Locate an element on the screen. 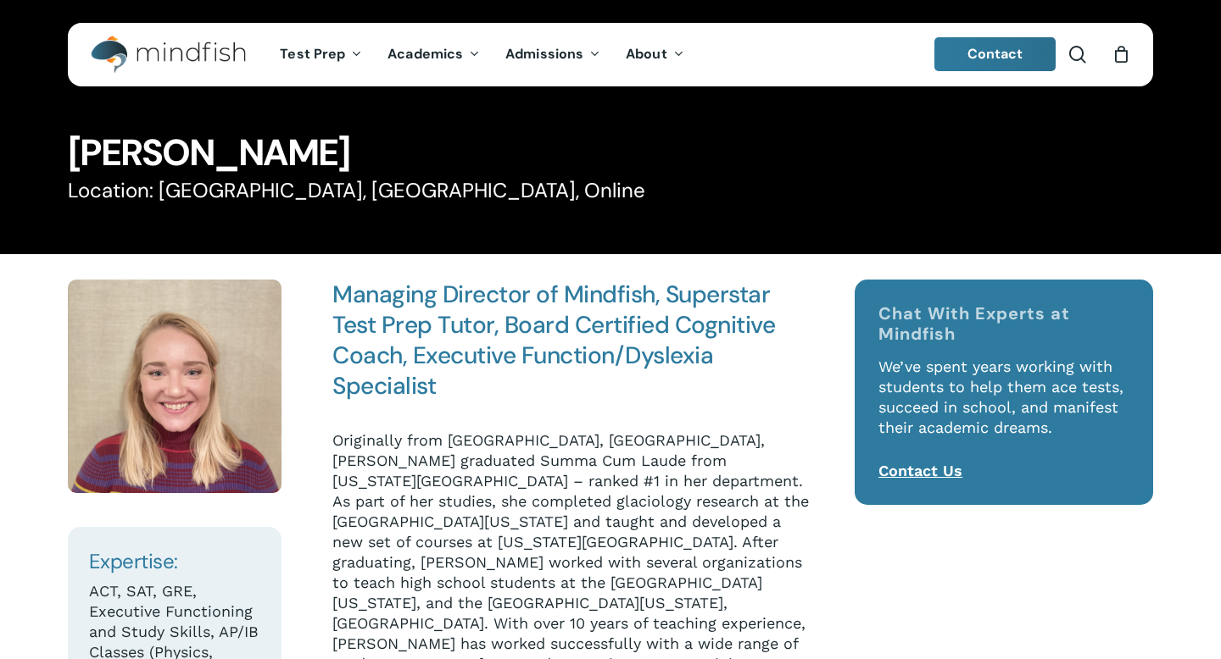 The width and height of the screenshot is (1221, 659). a: Contact is located at coordinates (995, 54).